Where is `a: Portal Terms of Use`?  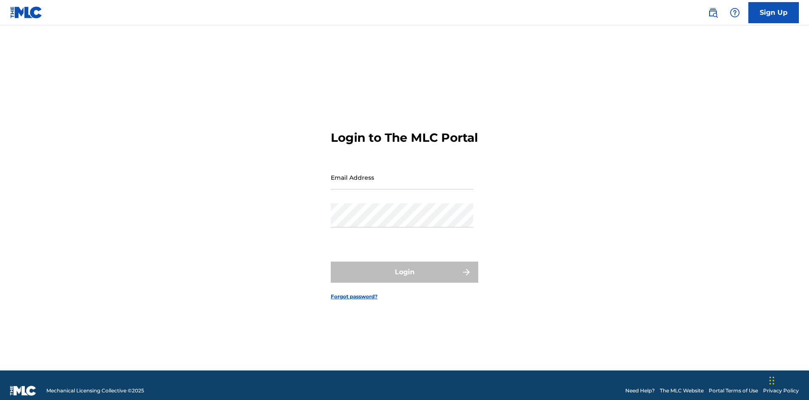
a: Portal Terms of Use is located at coordinates (733, 390).